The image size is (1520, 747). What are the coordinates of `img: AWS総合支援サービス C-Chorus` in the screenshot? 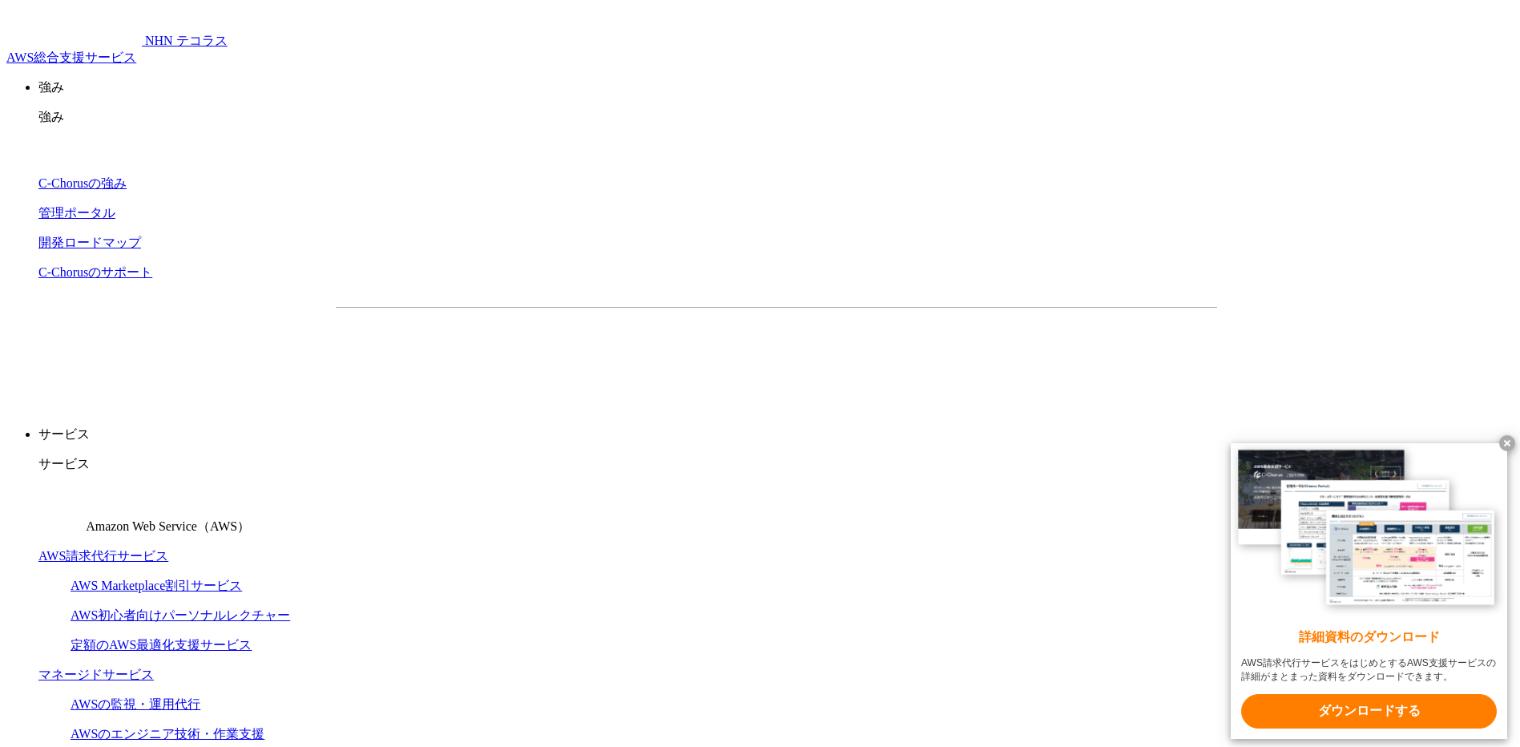 It's located at (74, 26).